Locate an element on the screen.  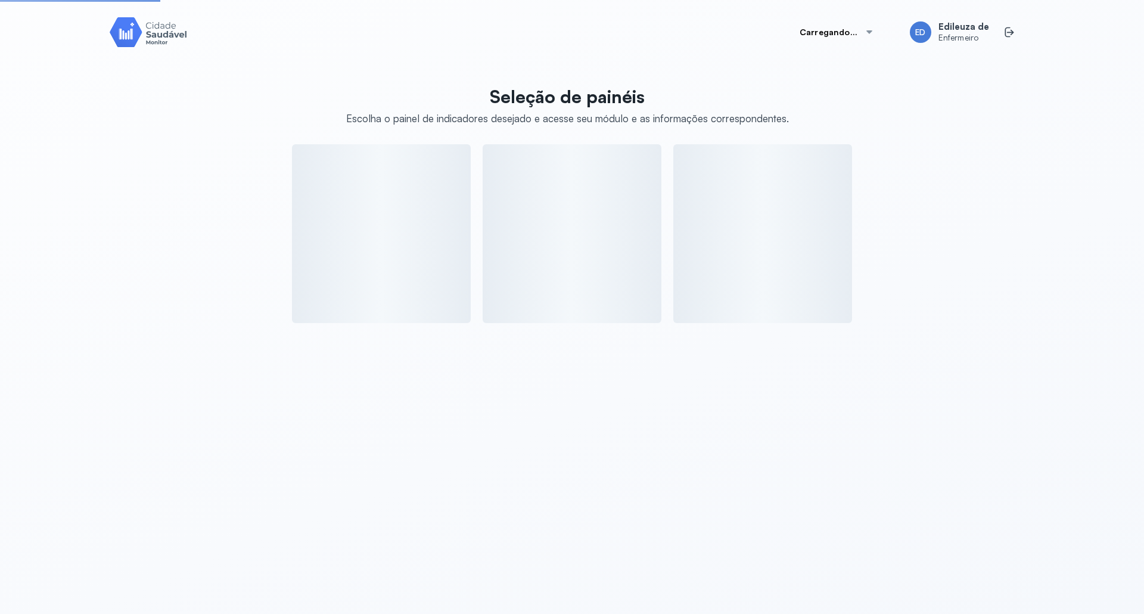
span: Edileuza de is located at coordinates (963, 27).